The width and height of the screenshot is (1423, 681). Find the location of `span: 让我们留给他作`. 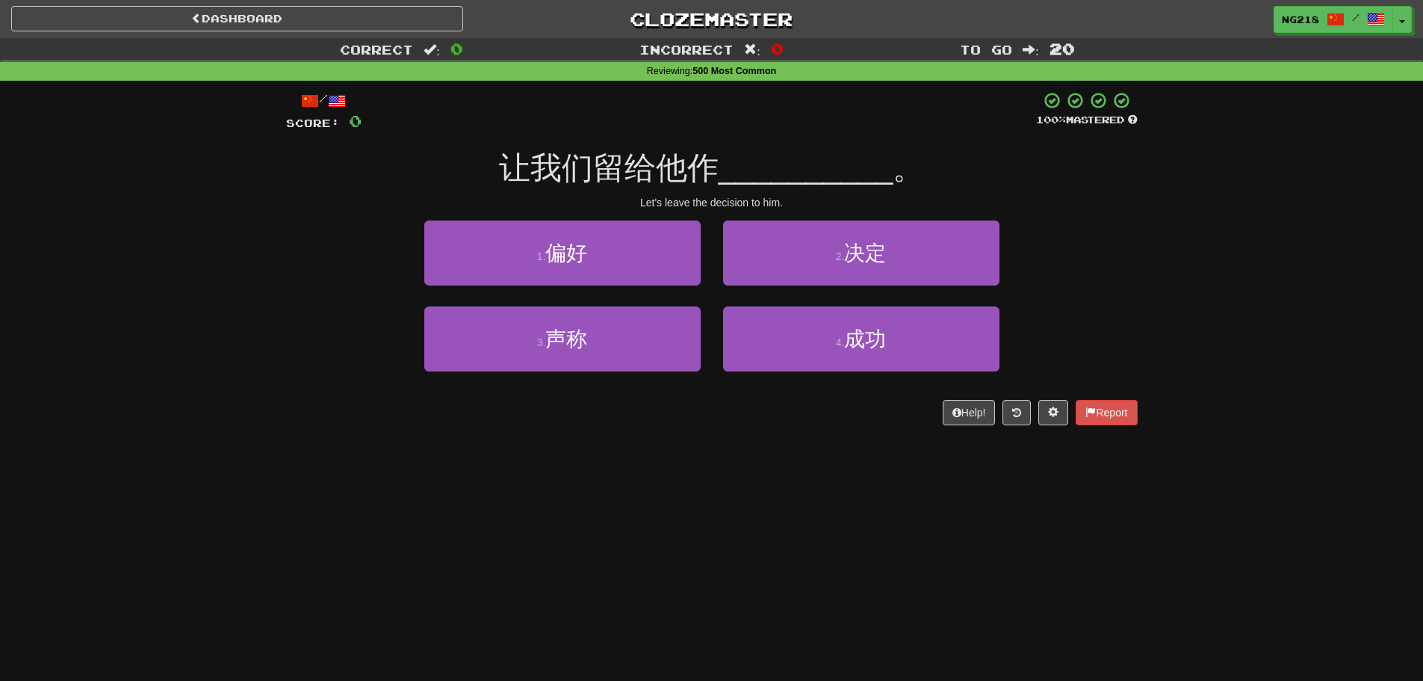

span: 让我们留给他作 is located at coordinates (609, 167).